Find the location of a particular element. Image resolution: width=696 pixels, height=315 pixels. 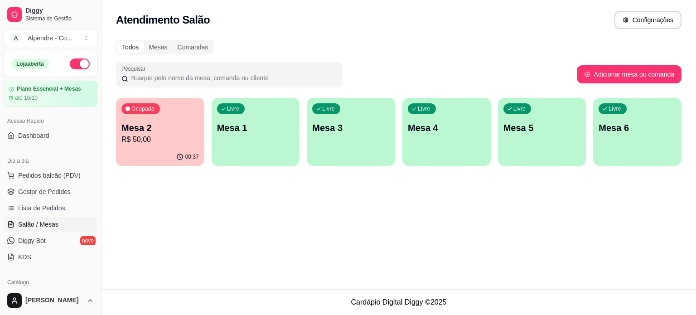

span: Diggy Bot is located at coordinates (32, 241).